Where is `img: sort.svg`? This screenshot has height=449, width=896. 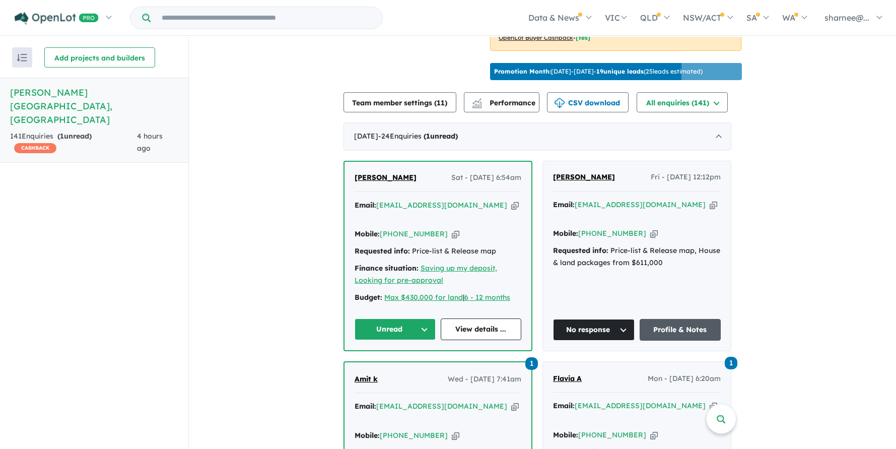 img: sort.svg is located at coordinates (22, 57).